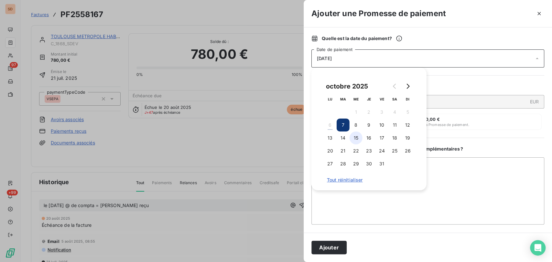 The width and height of the screenshot is (552, 262). Describe the element at coordinates (343, 151) in the screenshot. I see `button: 21` at that location.